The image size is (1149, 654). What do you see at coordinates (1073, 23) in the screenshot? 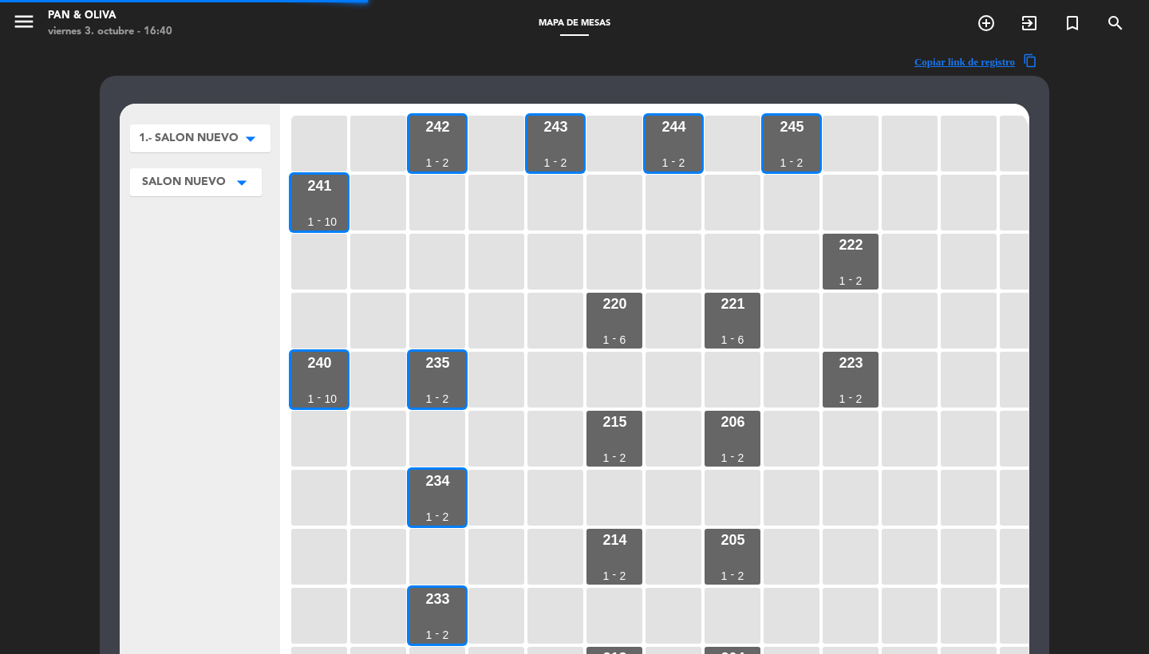
I see `i: turned_in_not` at bounding box center [1073, 23].